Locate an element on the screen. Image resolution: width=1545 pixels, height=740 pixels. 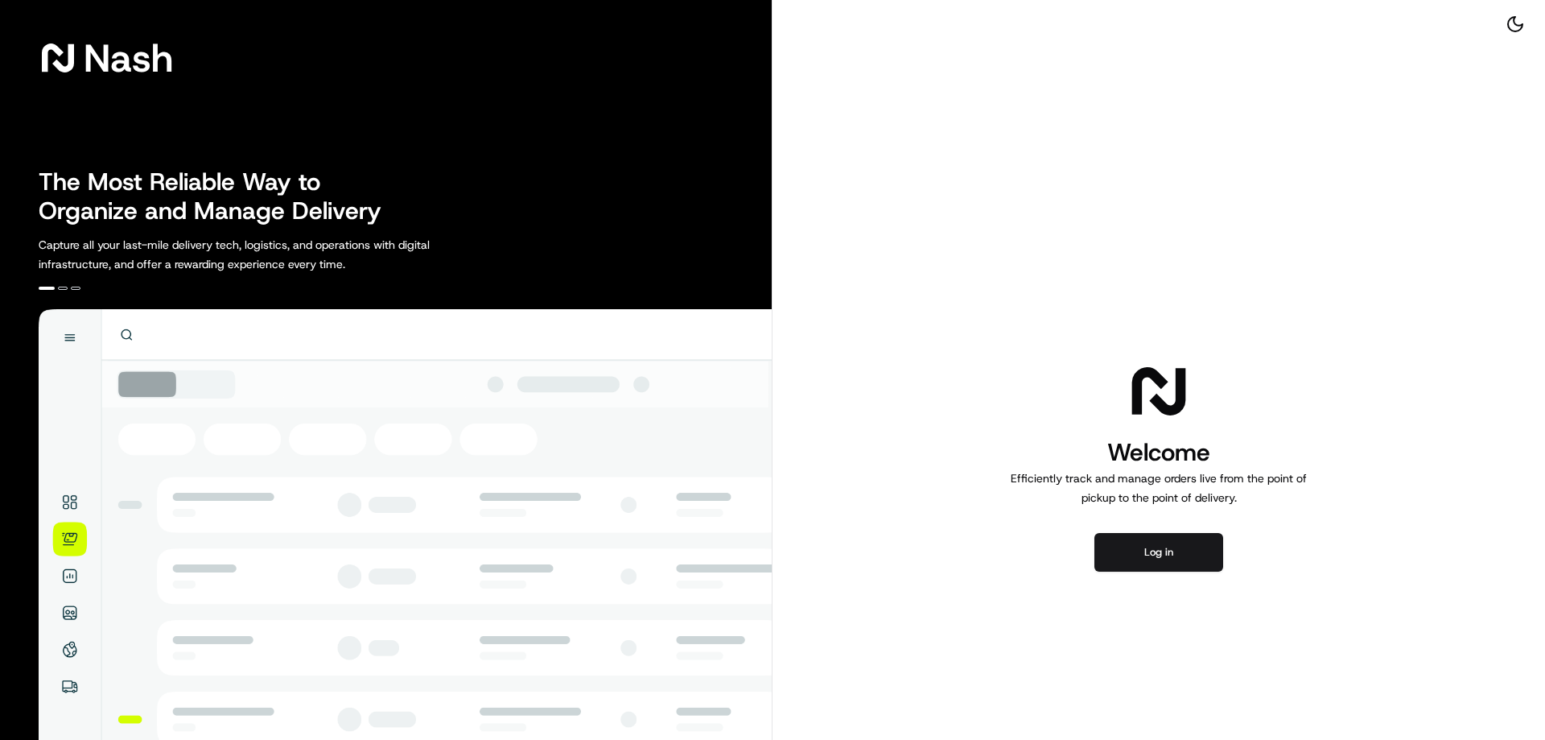
h2: The Most Reliable Way to Organize and Manage Delivery is located at coordinates (219, 196).